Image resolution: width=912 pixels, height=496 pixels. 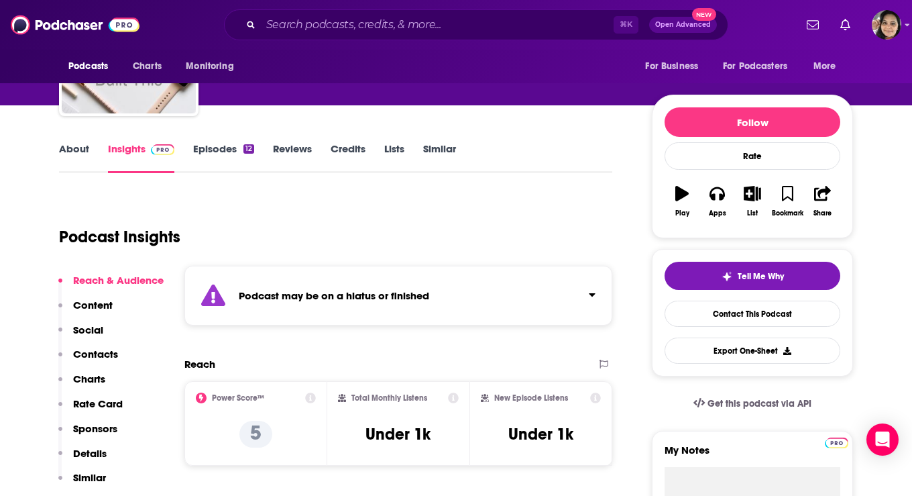 What do you see at coordinates (93, 304) in the screenshot?
I see `p: Content` at bounding box center [93, 304].